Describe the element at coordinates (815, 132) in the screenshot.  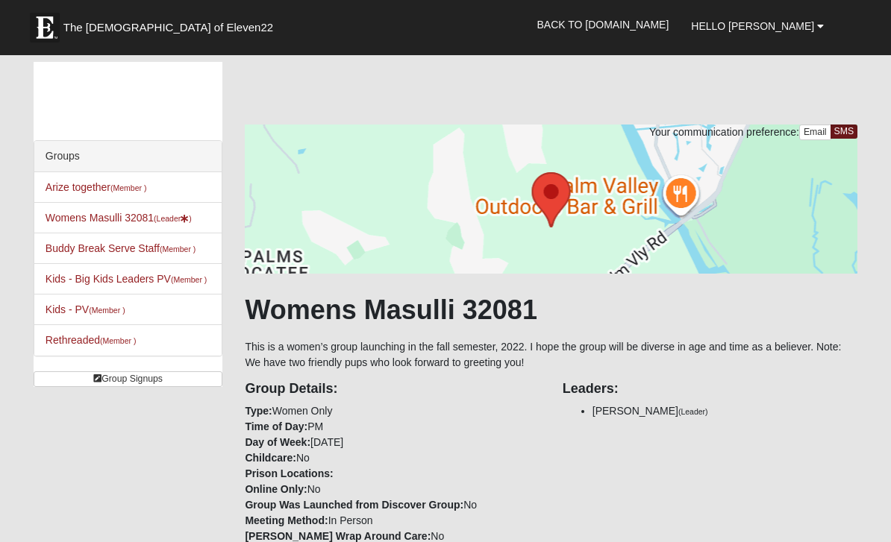
I see `a: Email` at that location.